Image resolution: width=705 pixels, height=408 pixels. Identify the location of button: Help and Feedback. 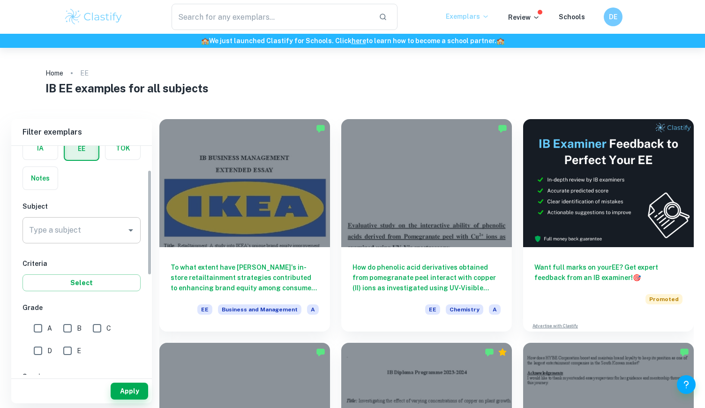
(687, 385).